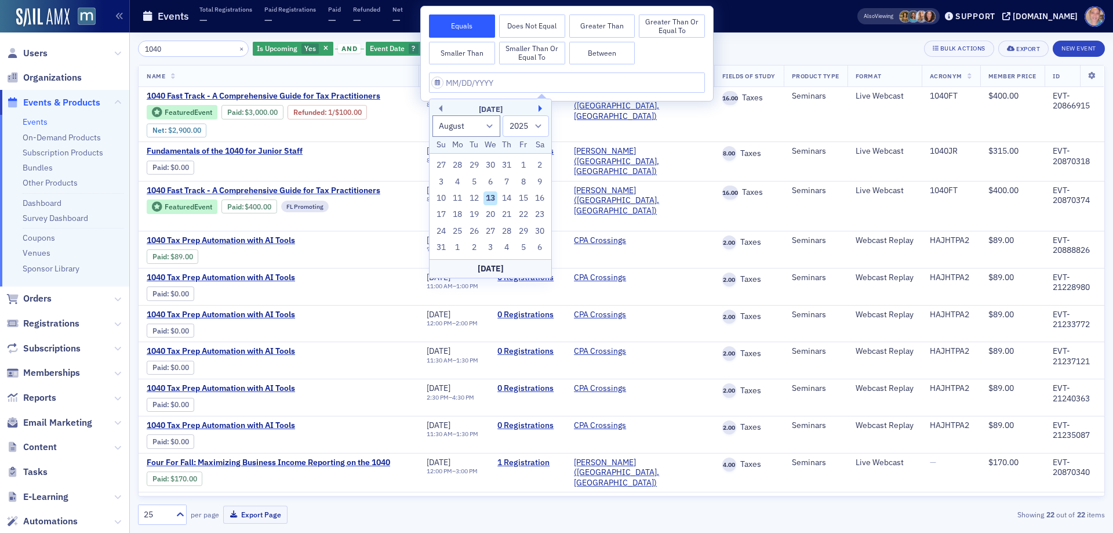 Image resolution: width=1113 pixels, height=533 pixels. I want to click on time: 12:00 PM, so click(439, 323).